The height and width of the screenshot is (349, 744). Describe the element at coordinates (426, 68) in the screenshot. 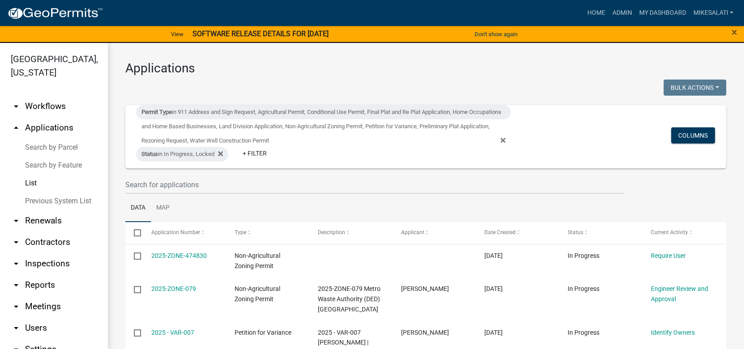

I see `h3: Applications` at that location.